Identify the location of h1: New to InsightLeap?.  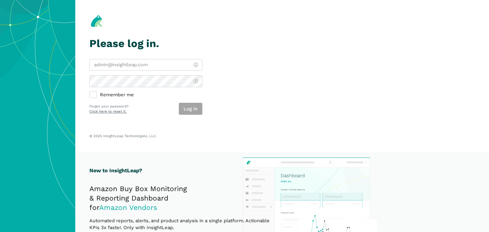
(183, 170).